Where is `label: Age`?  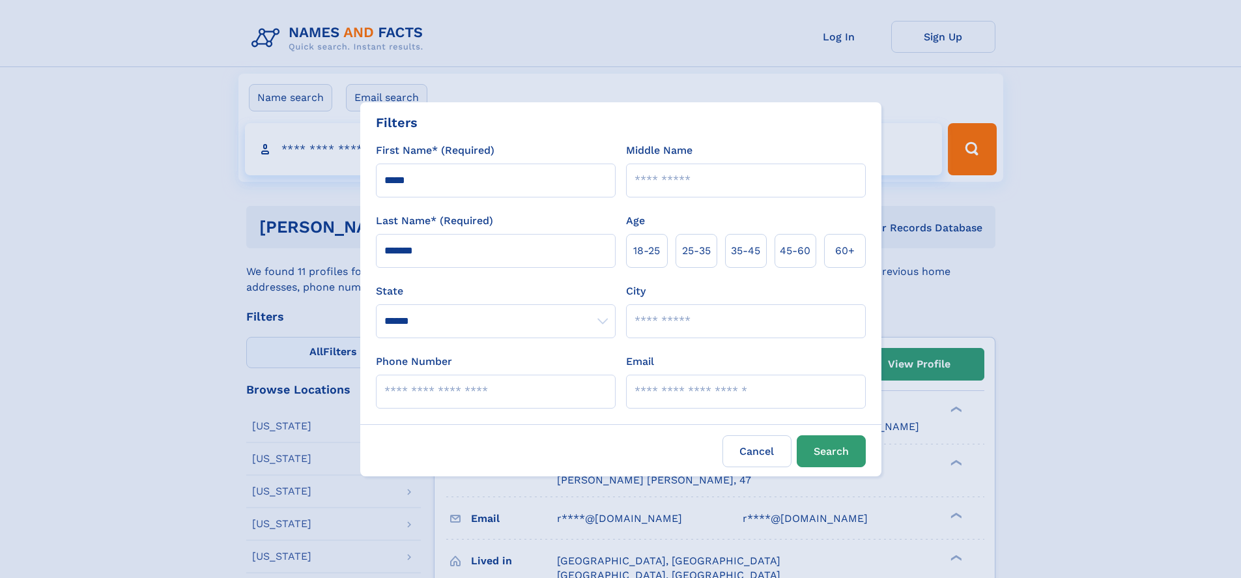
label: Age is located at coordinates (635, 221).